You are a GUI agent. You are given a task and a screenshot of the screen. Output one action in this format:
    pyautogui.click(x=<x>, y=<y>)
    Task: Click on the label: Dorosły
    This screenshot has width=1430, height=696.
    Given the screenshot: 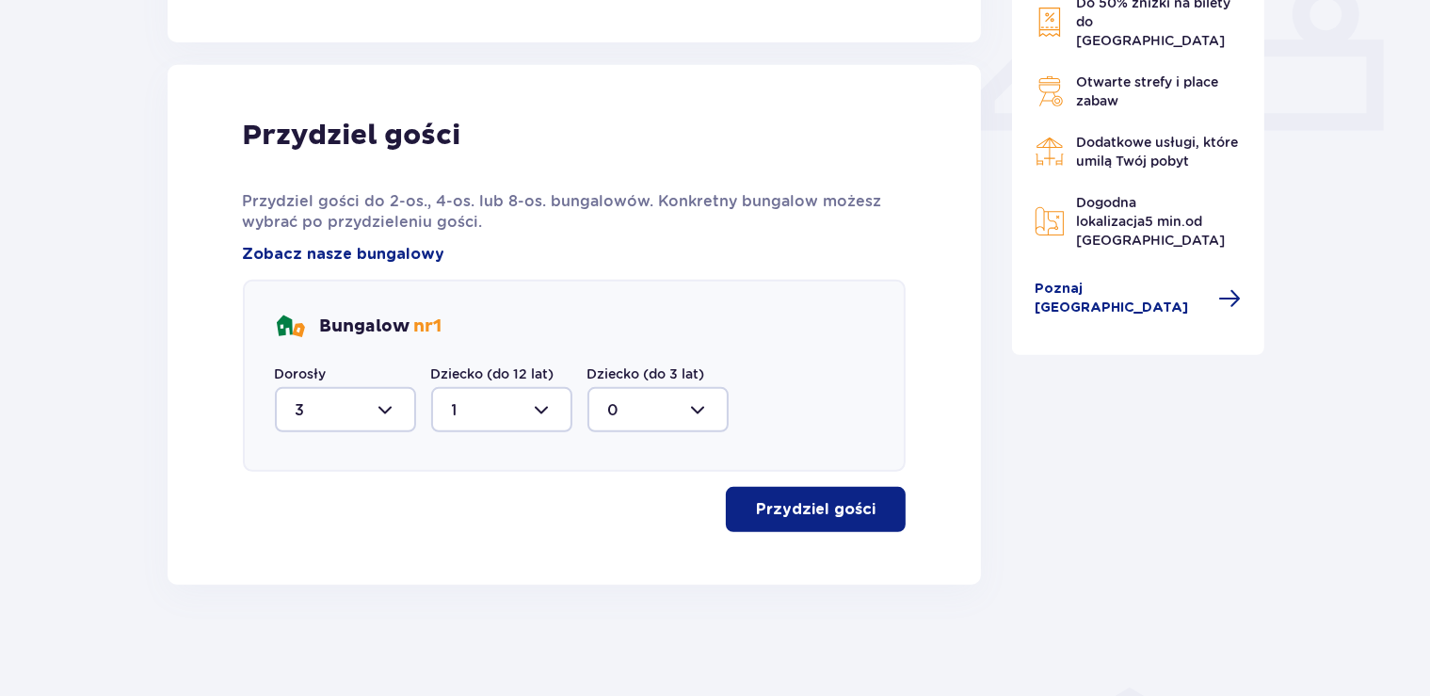 What is the action you would take?
    pyautogui.click(x=300, y=374)
    